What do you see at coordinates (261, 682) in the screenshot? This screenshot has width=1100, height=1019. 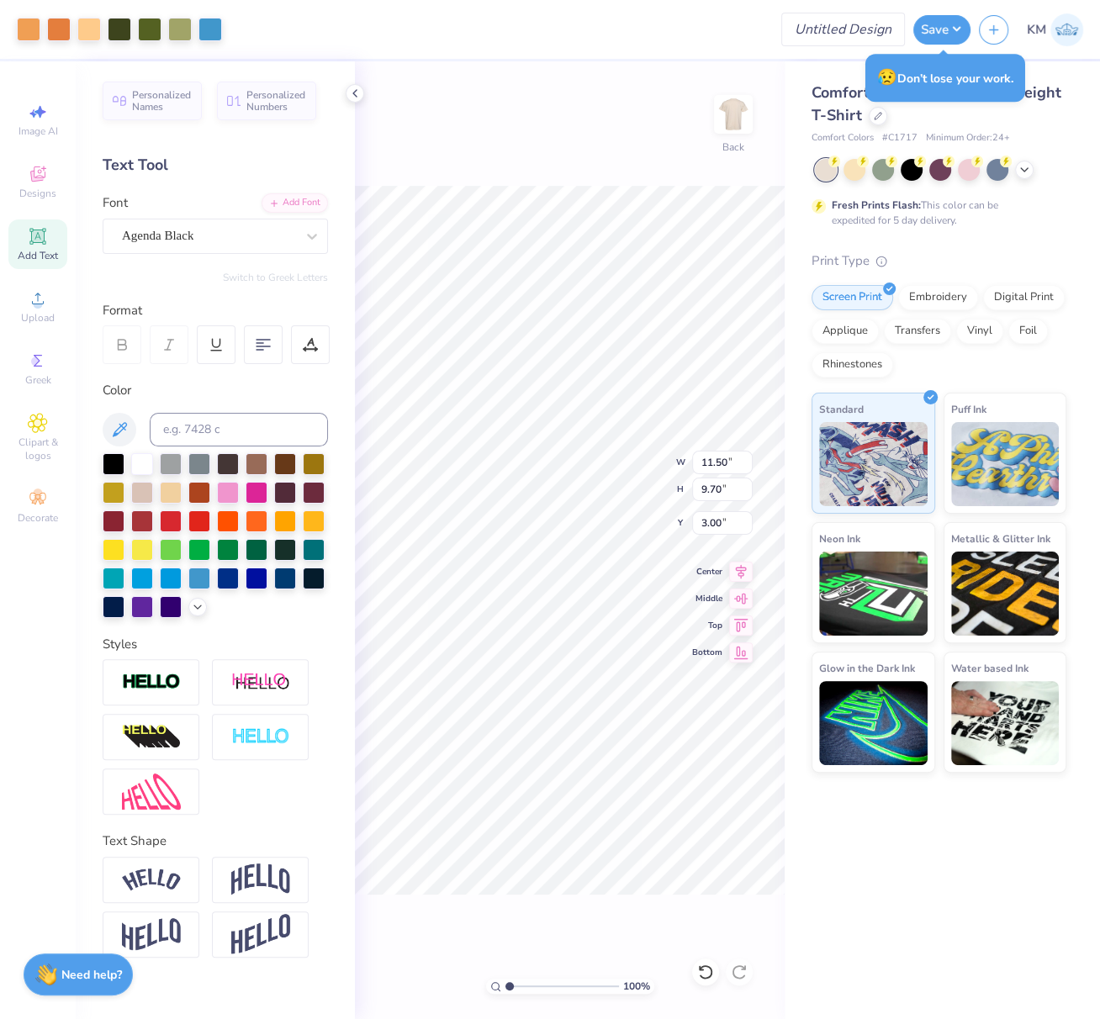 I see `img: Shadow` at bounding box center [261, 682].